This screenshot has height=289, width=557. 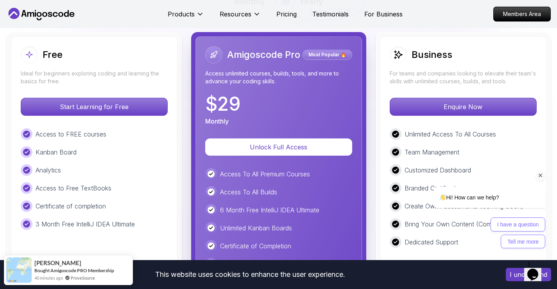 What do you see at coordinates (42, 270) in the screenshot?
I see `span: Bought` at bounding box center [42, 270].